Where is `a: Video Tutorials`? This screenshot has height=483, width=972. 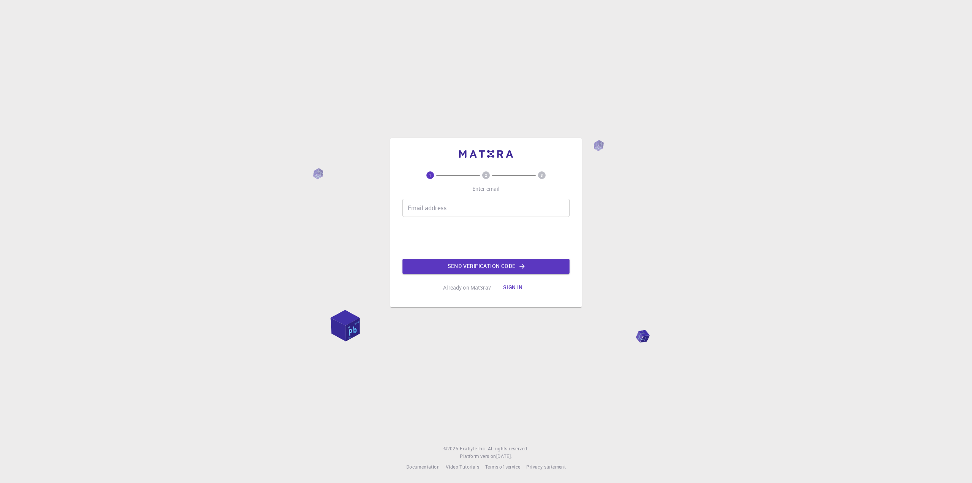
a: Video Tutorials is located at coordinates (463, 467).